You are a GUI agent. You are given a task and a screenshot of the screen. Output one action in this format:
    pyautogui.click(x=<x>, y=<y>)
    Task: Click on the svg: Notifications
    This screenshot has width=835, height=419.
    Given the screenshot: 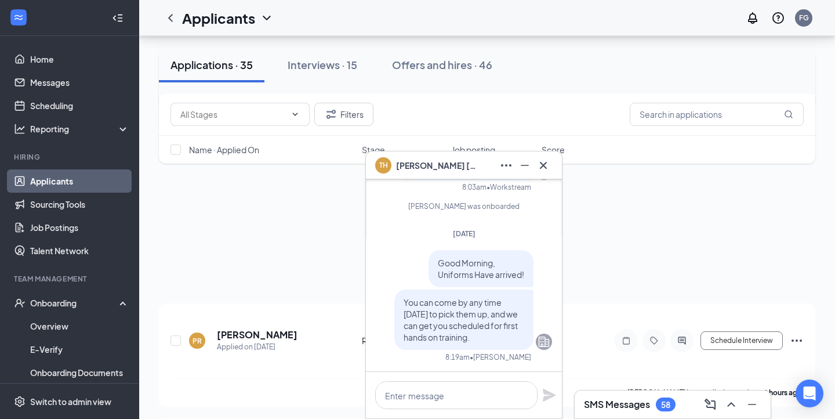 What is the action you would take?
    pyautogui.click(x=752, y=18)
    